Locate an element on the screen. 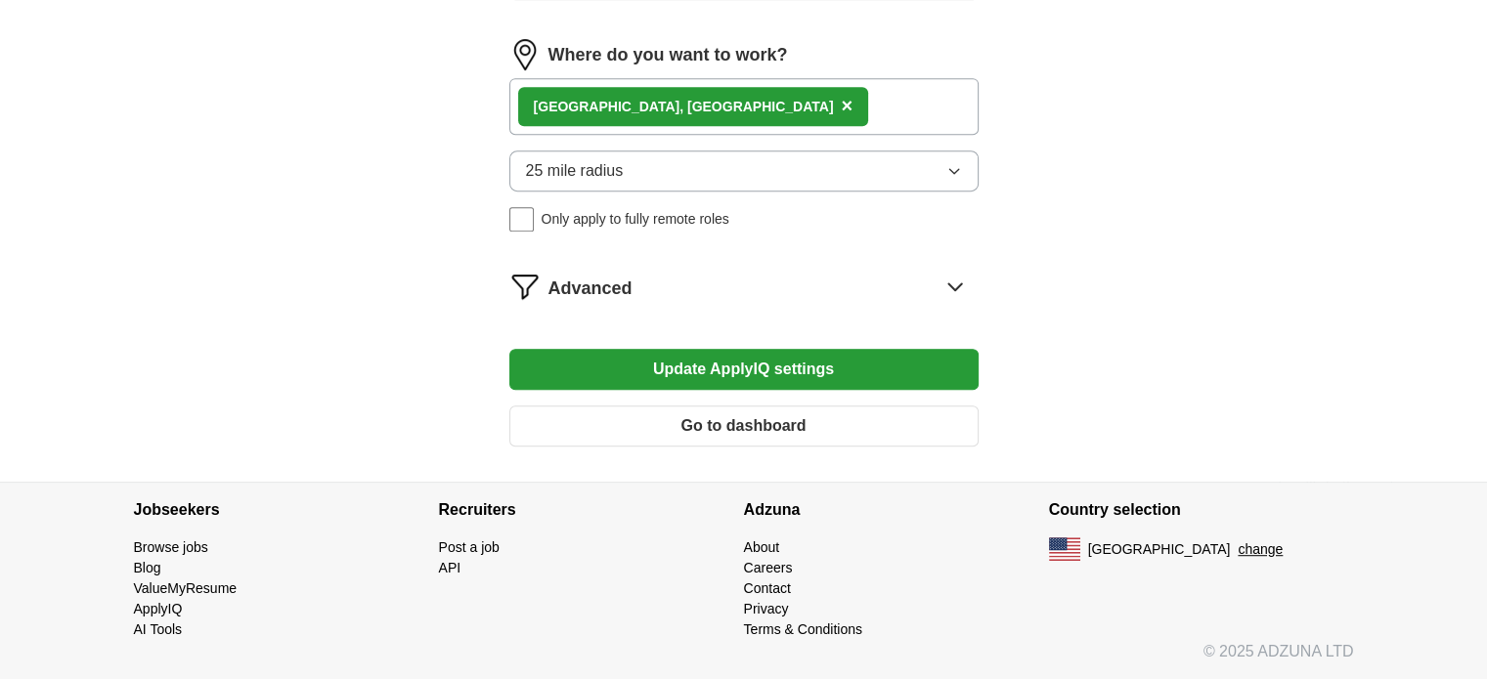 This screenshot has height=679, width=1487. a: API is located at coordinates (450, 568).